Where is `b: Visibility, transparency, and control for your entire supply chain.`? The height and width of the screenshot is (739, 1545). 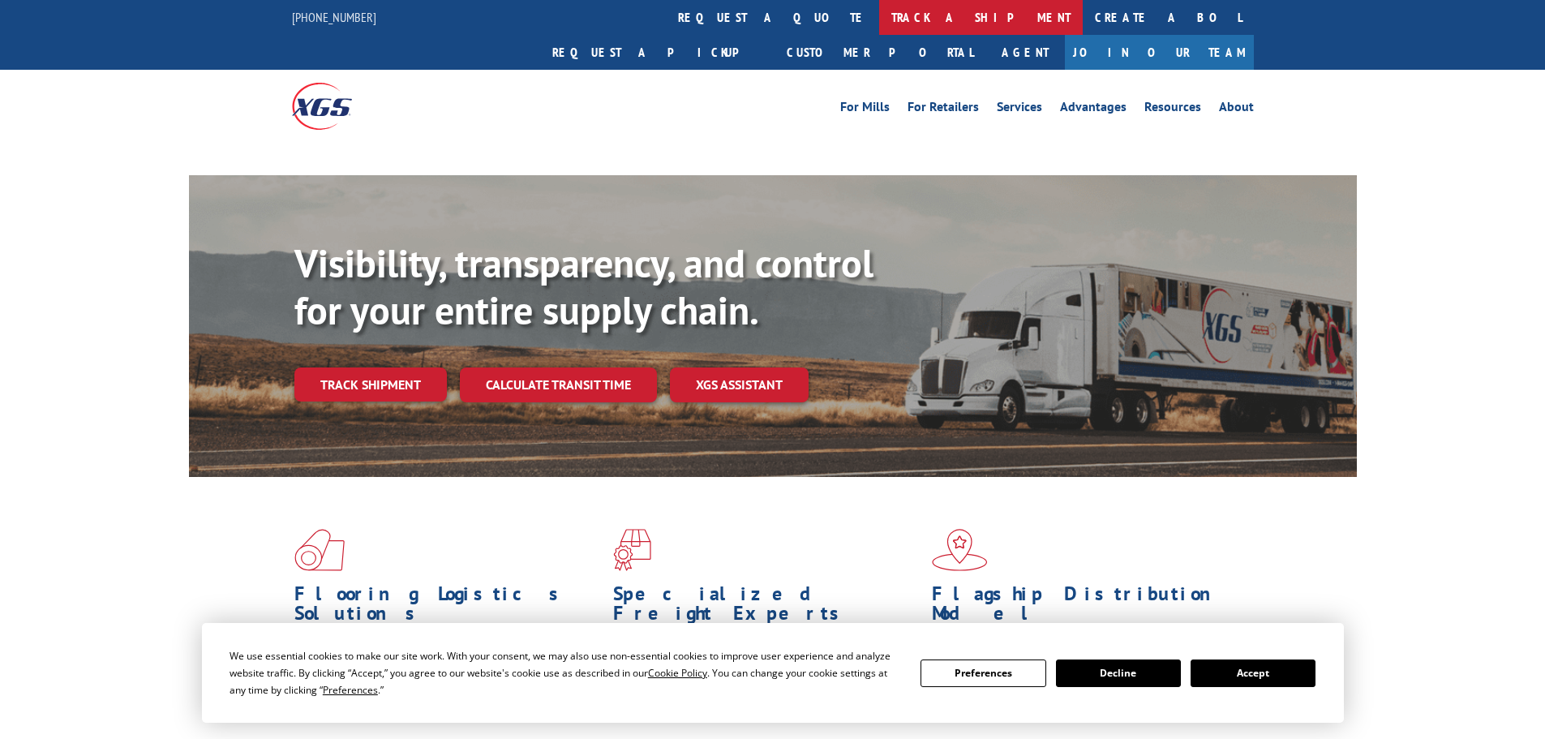 b: Visibility, transparency, and control for your entire supply chain. is located at coordinates (584, 286).